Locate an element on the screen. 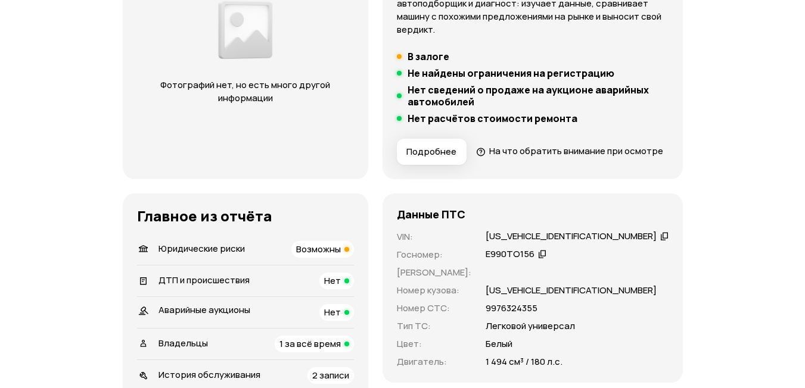 The height and width of the screenshot is (388, 805). h5: Нет расчётов стоимости ремонта is located at coordinates (492, 119).